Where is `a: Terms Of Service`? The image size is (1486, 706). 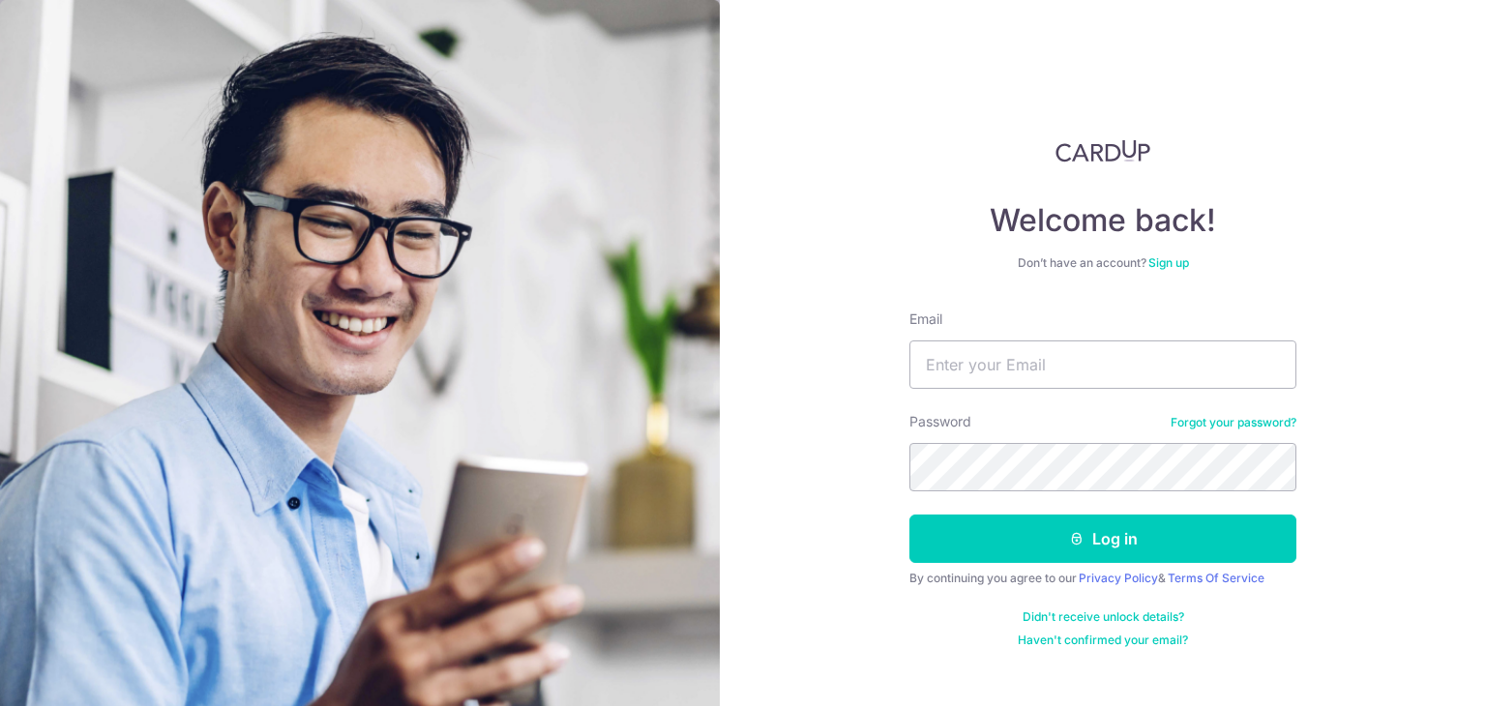 a: Terms Of Service is located at coordinates (1216, 577).